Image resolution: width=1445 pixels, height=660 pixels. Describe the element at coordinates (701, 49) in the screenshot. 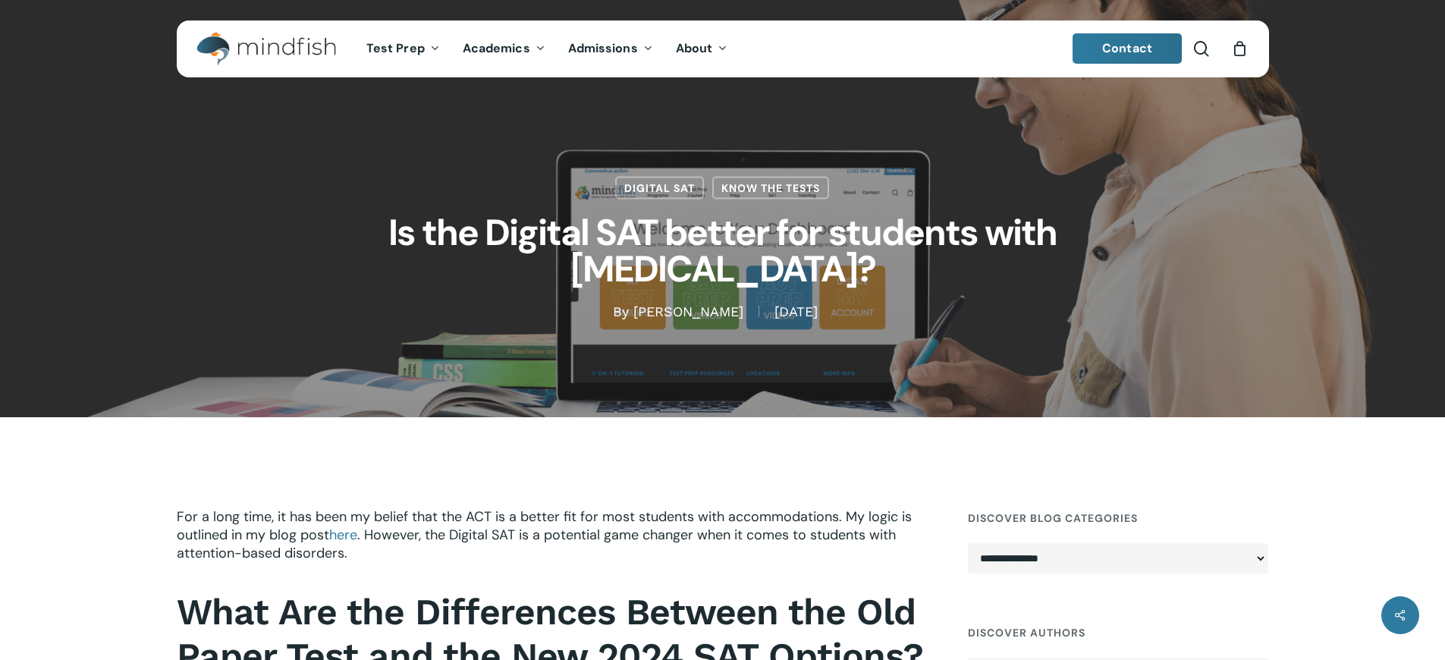

I see `a: About` at that location.